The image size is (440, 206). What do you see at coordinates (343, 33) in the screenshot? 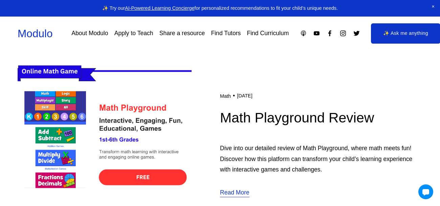
I see `a: Instagram` at bounding box center [343, 33].